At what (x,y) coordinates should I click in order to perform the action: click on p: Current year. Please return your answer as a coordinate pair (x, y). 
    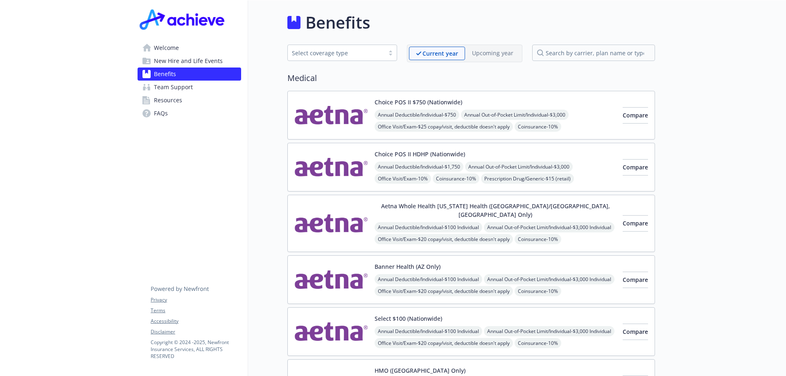
    Looking at the image, I should click on (440, 53).